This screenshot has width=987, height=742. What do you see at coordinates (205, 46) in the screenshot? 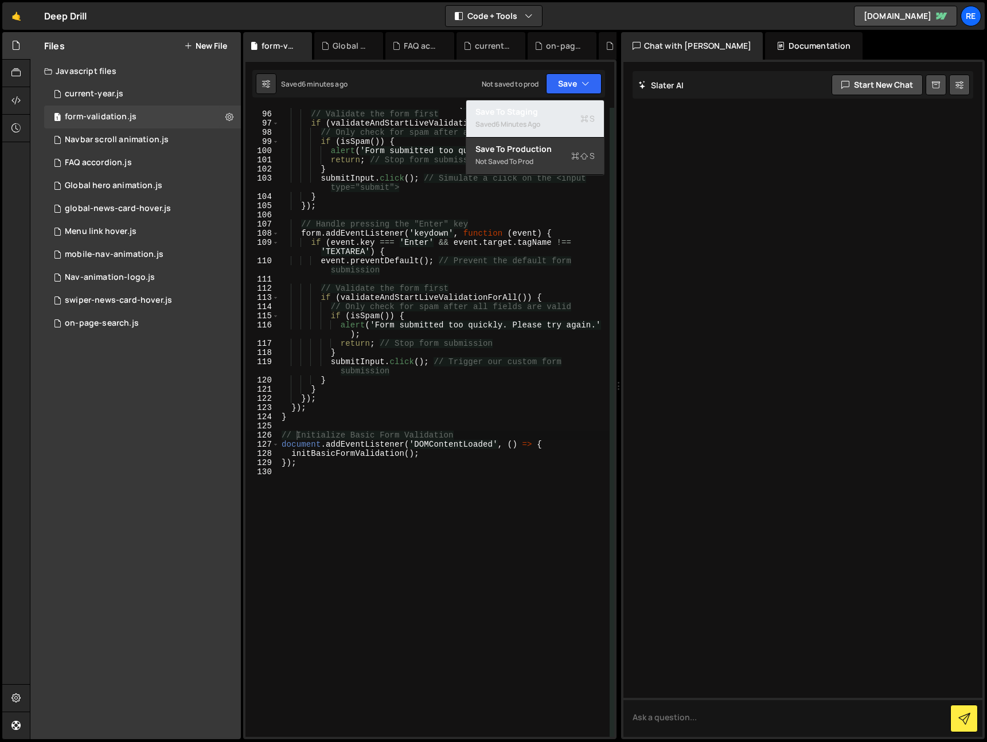
I see `button: New File` at bounding box center [205, 46].